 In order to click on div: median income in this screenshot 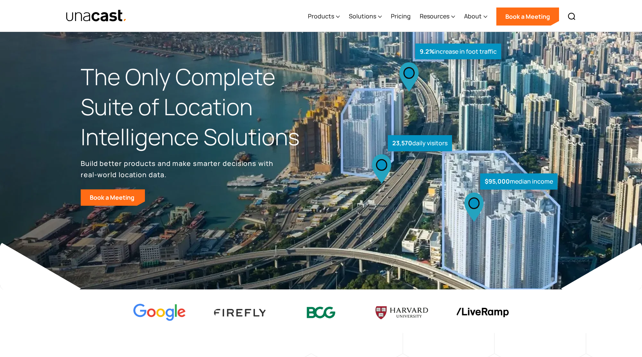, I will do `click(519, 181)`.